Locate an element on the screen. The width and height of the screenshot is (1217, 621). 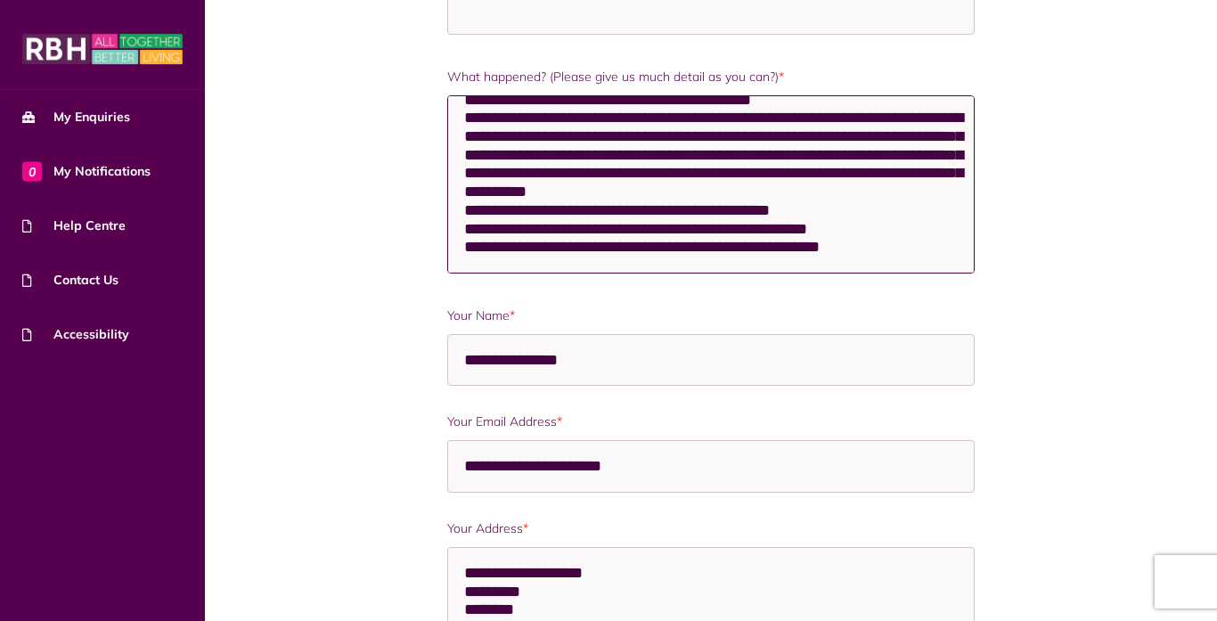
label: Your Address is located at coordinates (710, 528).